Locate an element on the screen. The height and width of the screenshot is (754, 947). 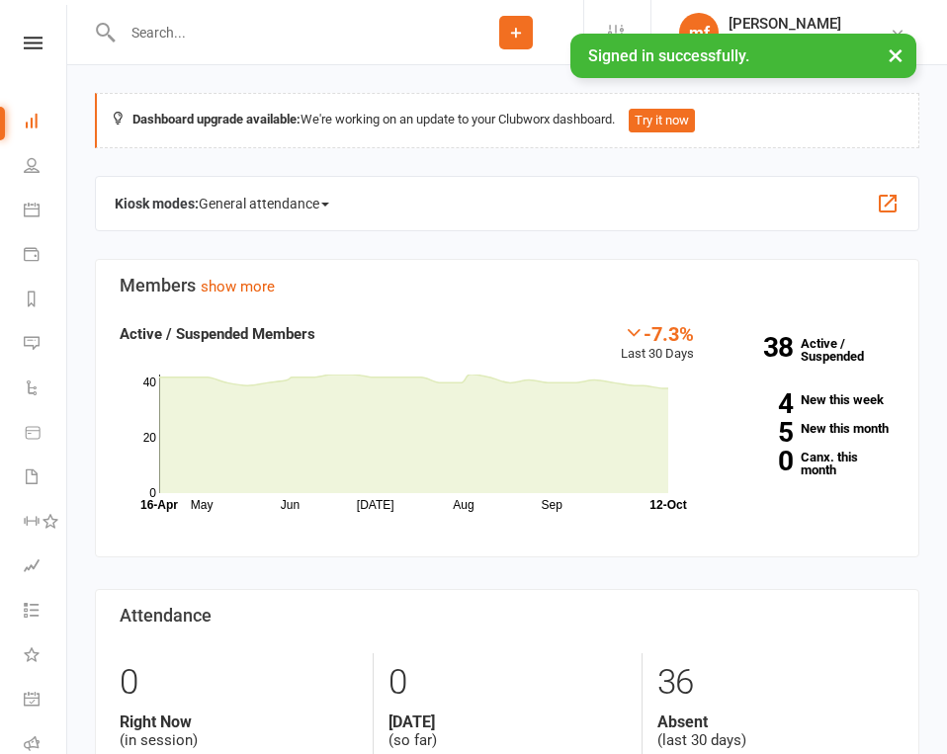
a: Dashboard is located at coordinates (45, 123).